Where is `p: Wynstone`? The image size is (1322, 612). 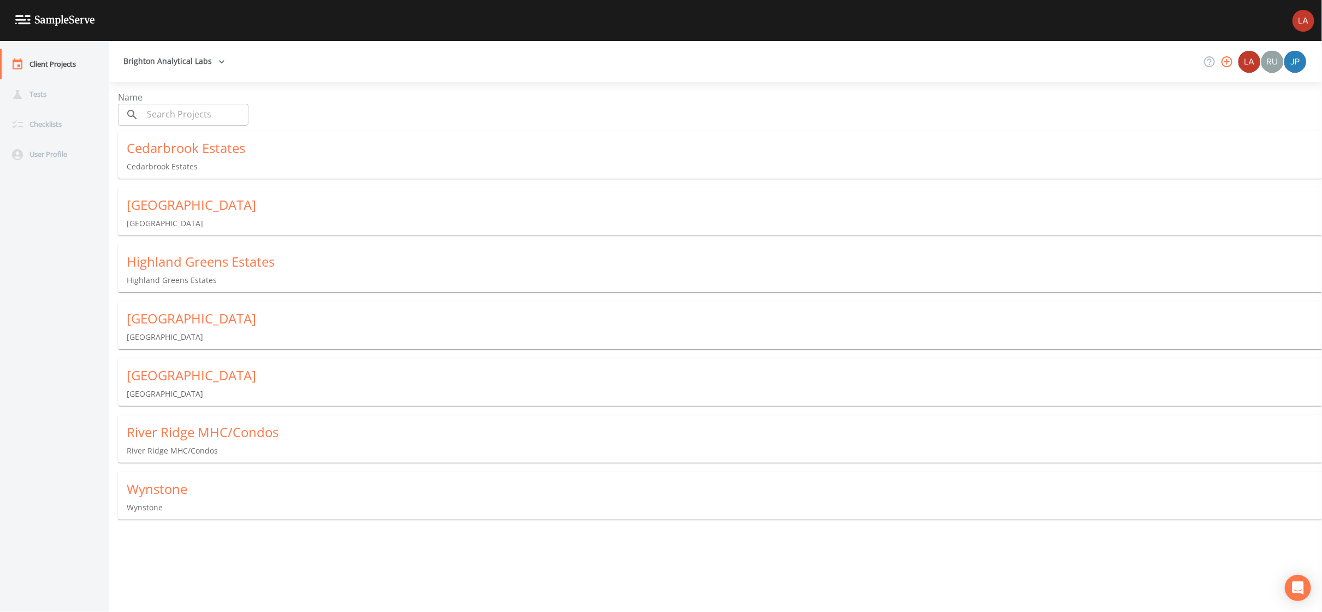
p: Wynstone is located at coordinates (724, 507).